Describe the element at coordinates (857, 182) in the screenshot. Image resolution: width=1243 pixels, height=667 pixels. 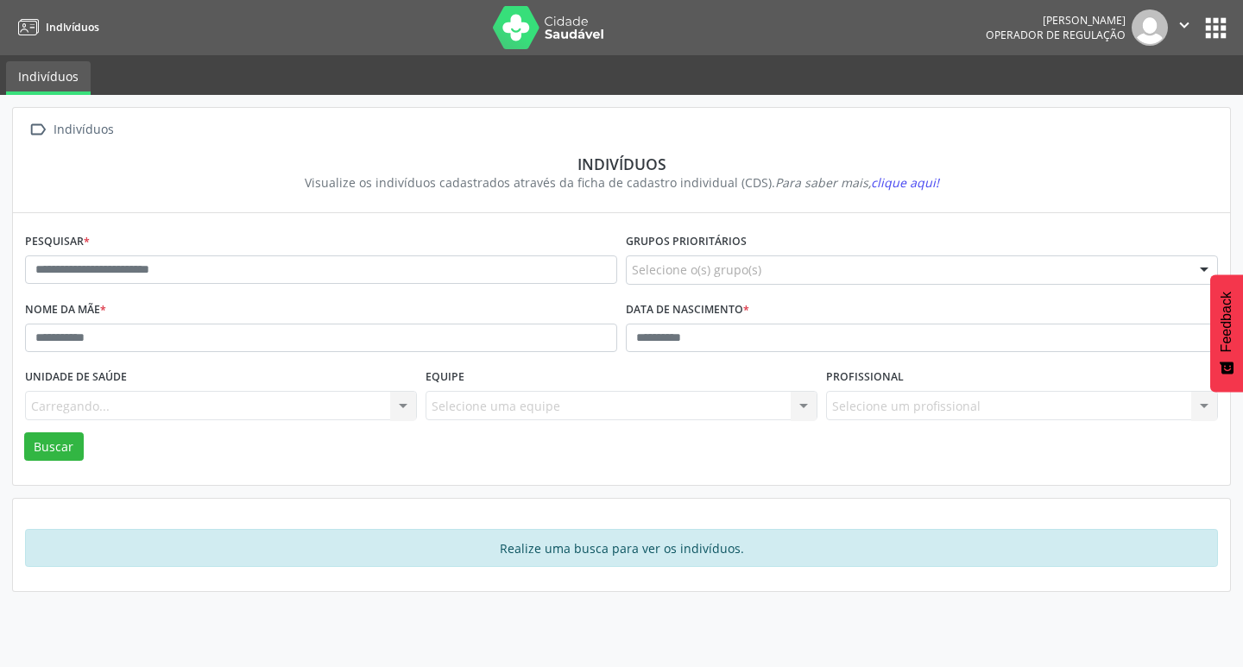
I see `i: Para saber mais,` at that location.